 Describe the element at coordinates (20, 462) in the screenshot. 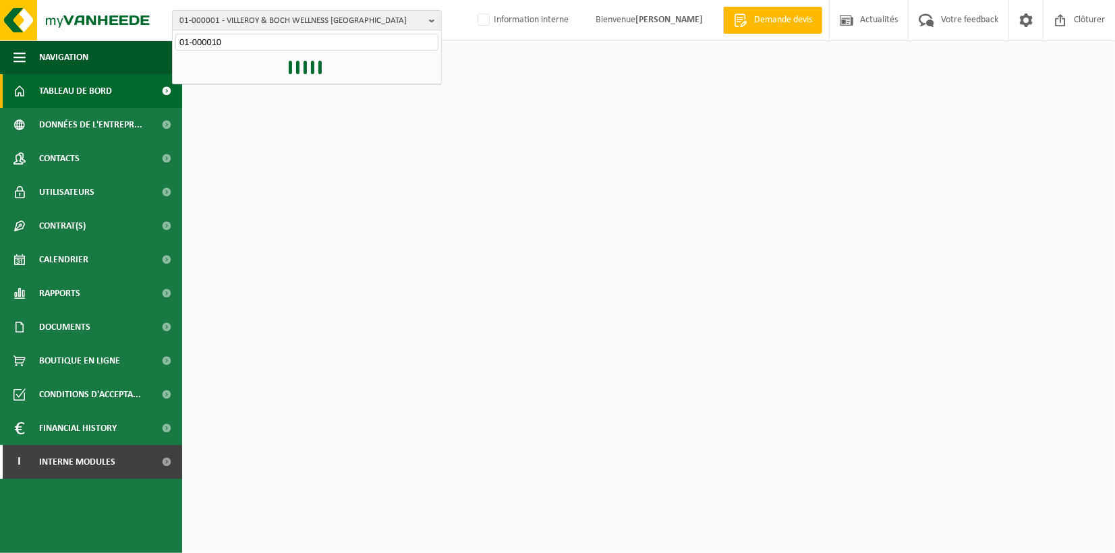

I see `span: I` at that location.